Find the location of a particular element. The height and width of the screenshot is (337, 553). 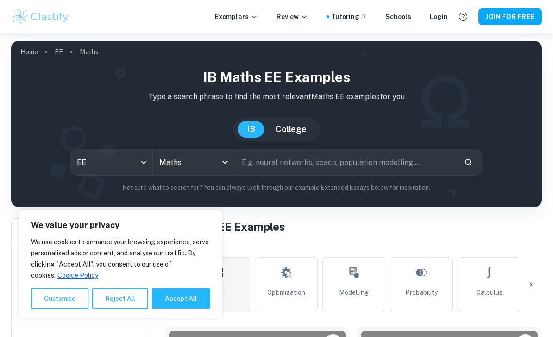

a: JOIN FOR FREE is located at coordinates (510, 17).